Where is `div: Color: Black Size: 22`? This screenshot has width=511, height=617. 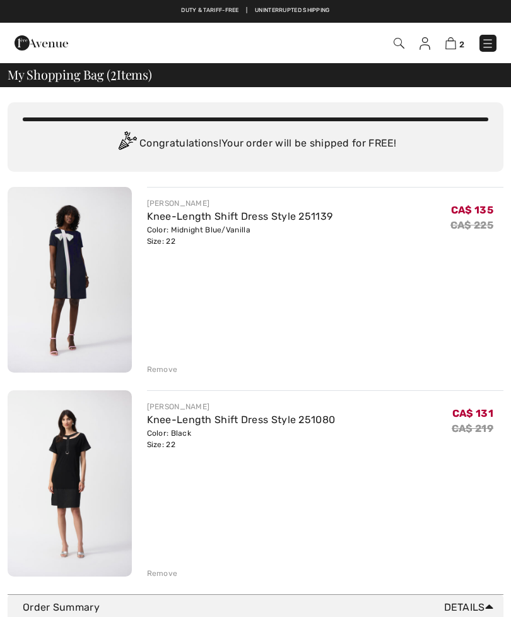
div: Color: Black Size: 22 is located at coordinates (241, 439).